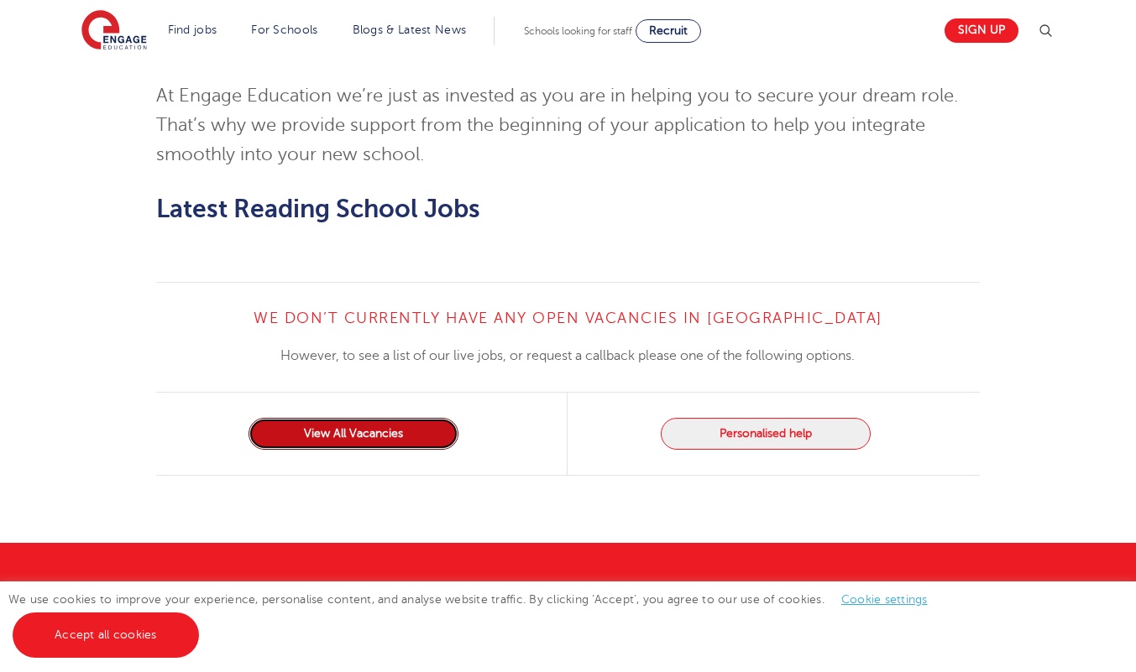 This screenshot has height=672, width=1136. What do you see at coordinates (114, 31) in the screenshot?
I see `img: Engage Education` at bounding box center [114, 31].